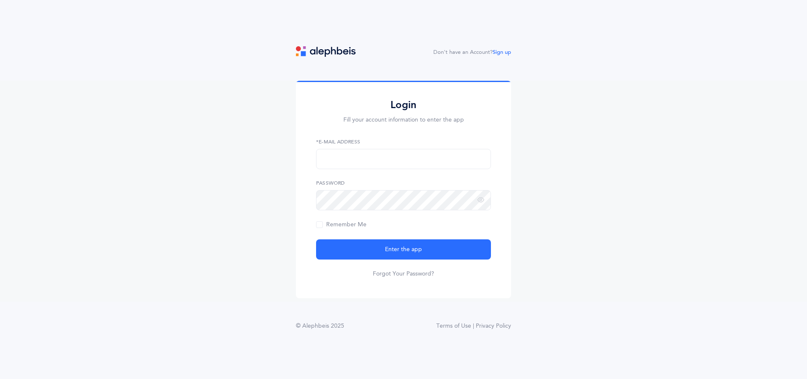 The width and height of the screenshot is (807, 379). Describe the element at coordinates (341, 224) in the screenshot. I see `span: Remember Me` at that location.